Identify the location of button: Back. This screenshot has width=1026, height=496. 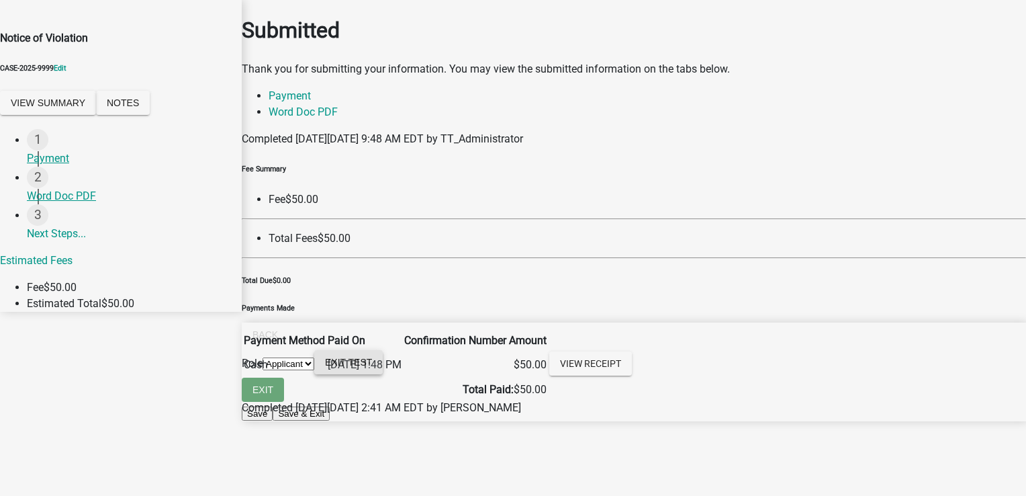
(265, 334).